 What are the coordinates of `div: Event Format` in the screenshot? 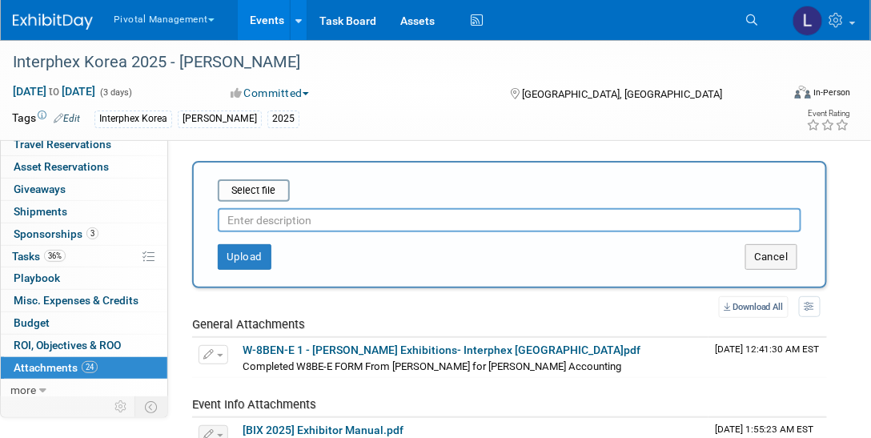 It's located at (787, 95).